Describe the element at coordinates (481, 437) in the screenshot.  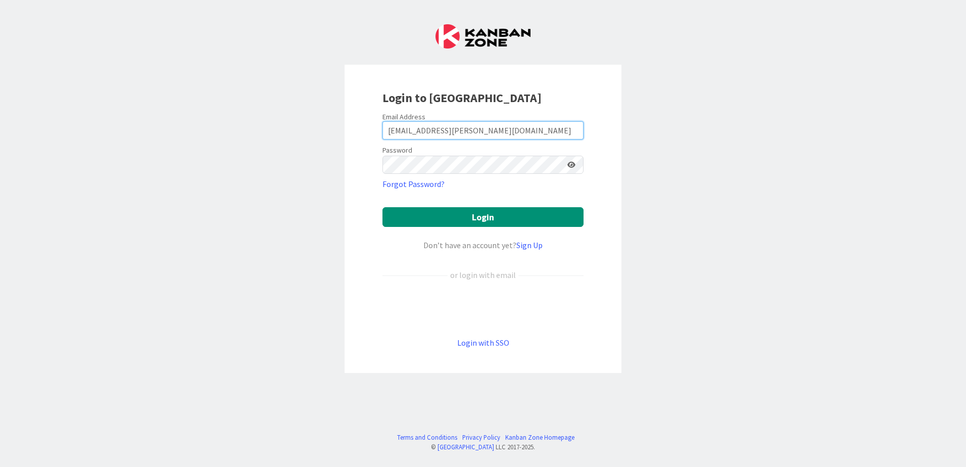
I see `a: Privacy Policy` at that location.